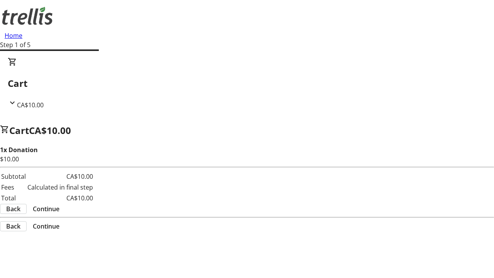 The height and width of the screenshot is (278, 494). I want to click on div: CartCA$10.00, so click(247, 83).